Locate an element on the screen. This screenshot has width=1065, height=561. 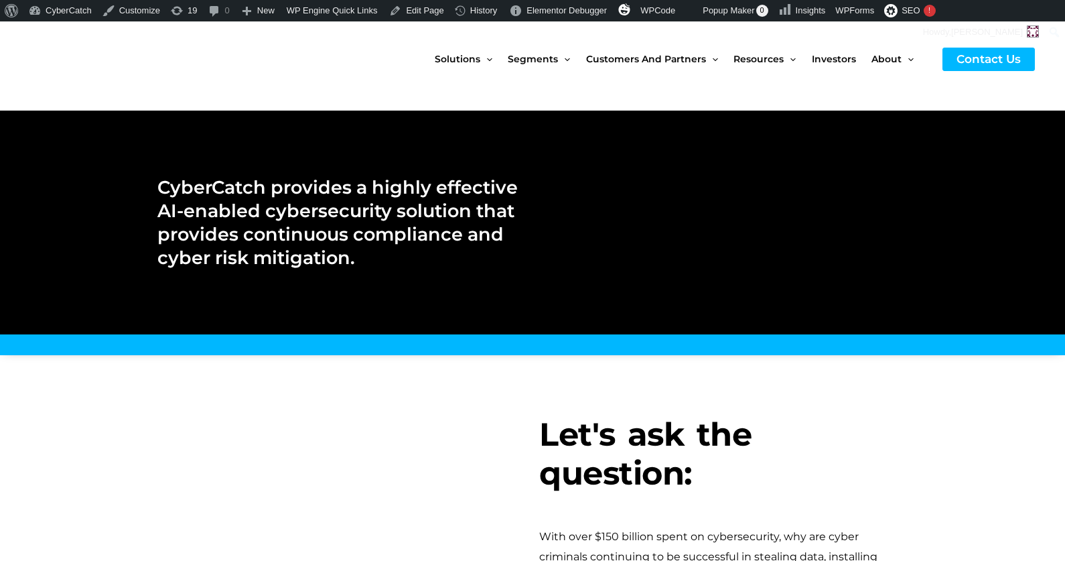
a: Howdy, is located at coordinates (981, 32).